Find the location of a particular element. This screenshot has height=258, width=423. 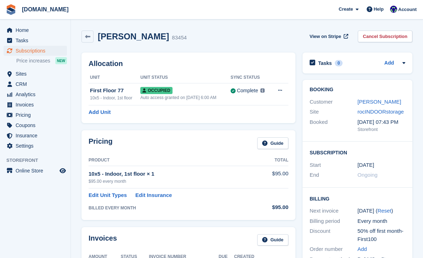

a: Reset is located at coordinates (384, 210).